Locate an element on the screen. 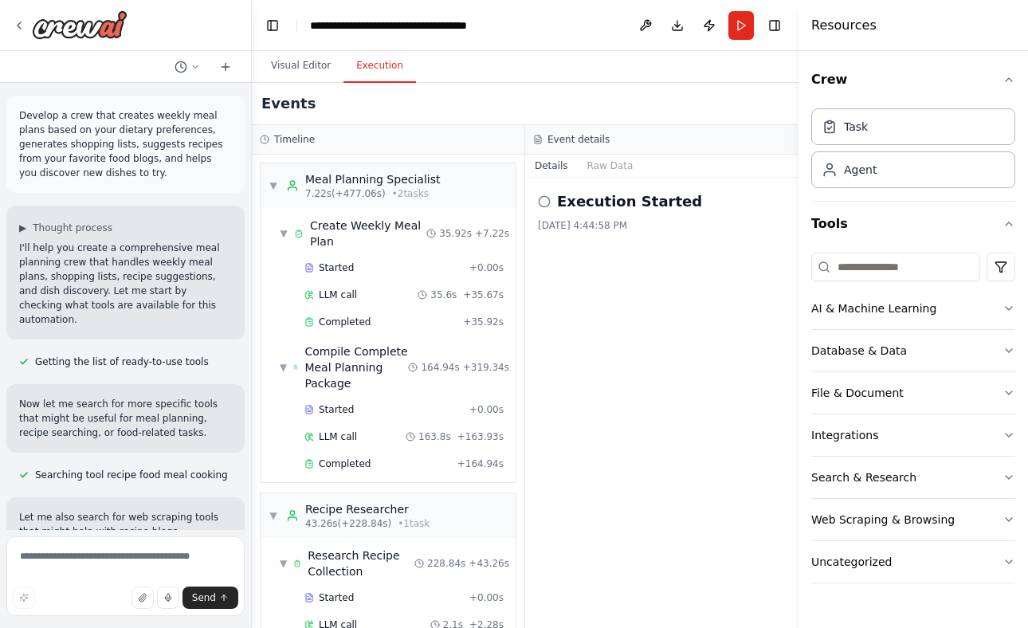 The height and width of the screenshot is (628, 1028). button: Web Scraping & Browsing is located at coordinates (913, 520).